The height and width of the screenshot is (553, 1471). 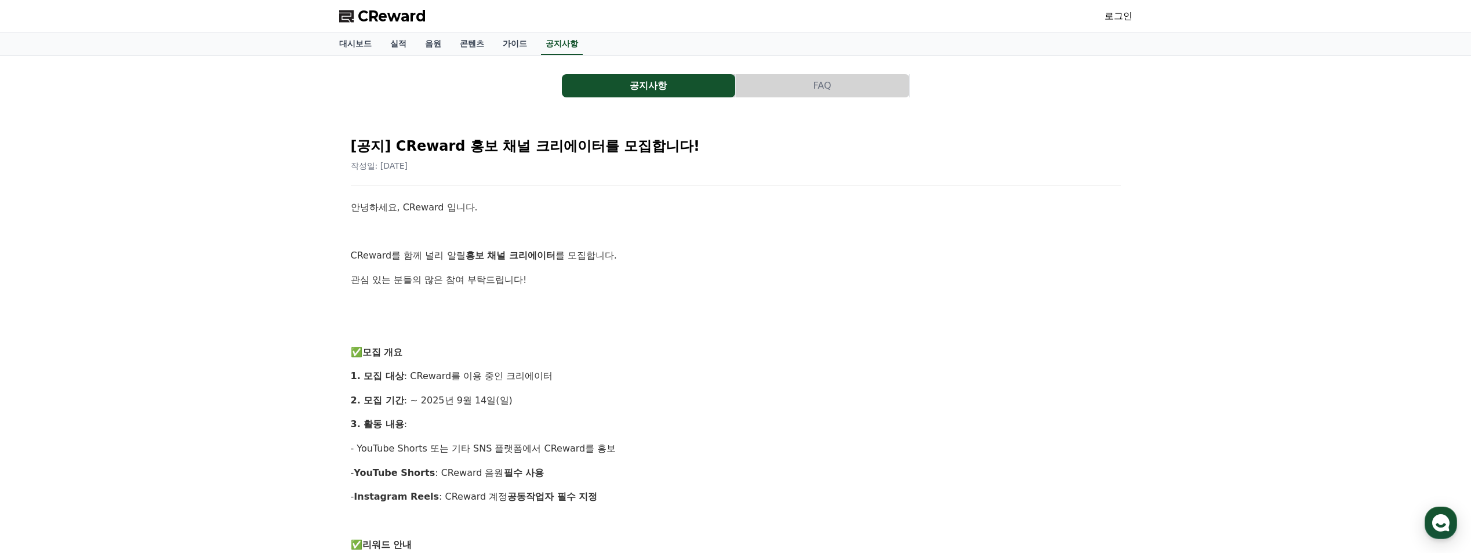 What do you see at coordinates (736, 376) in the screenshot?
I see `p: : CReward를 이용 중인 크리에이터` at bounding box center [736, 376].